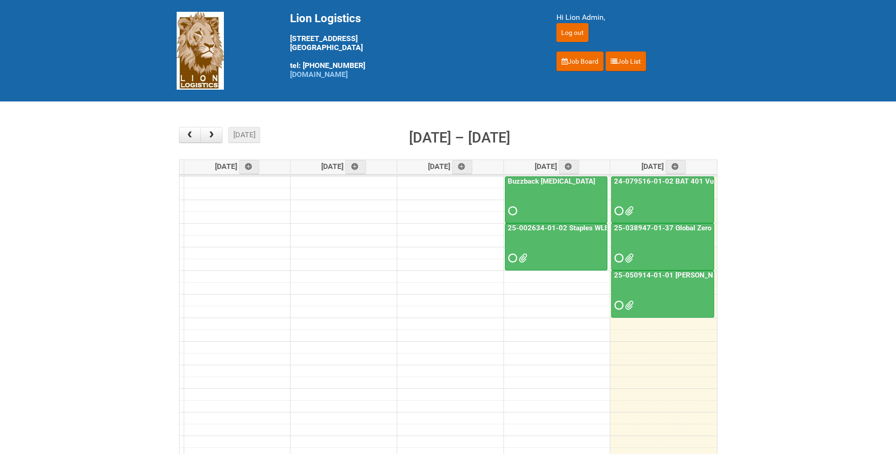 Image resolution: width=896 pixels, height=454 pixels. What do you see at coordinates (572, 33) in the screenshot?
I see `input: Log out` at bounding box center [572, 33].